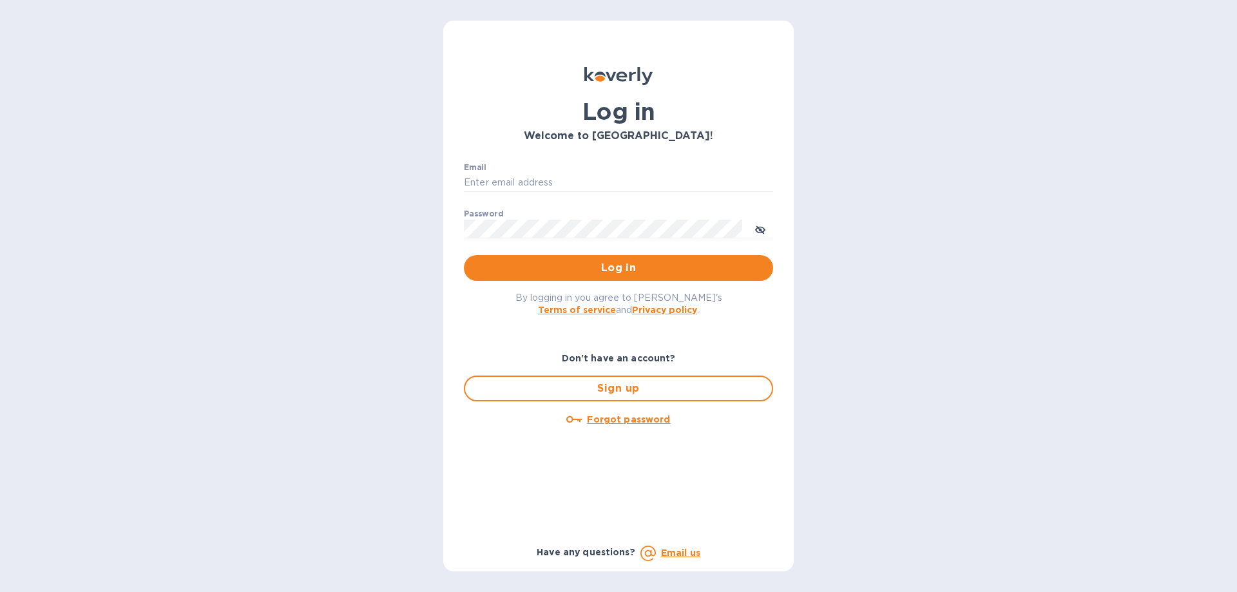 This screenshot has width=1237, height=592. What do you see at coordinates (619, 389) in the screenshot?
I see `button: Sign up` at bounding box center [619, 389].